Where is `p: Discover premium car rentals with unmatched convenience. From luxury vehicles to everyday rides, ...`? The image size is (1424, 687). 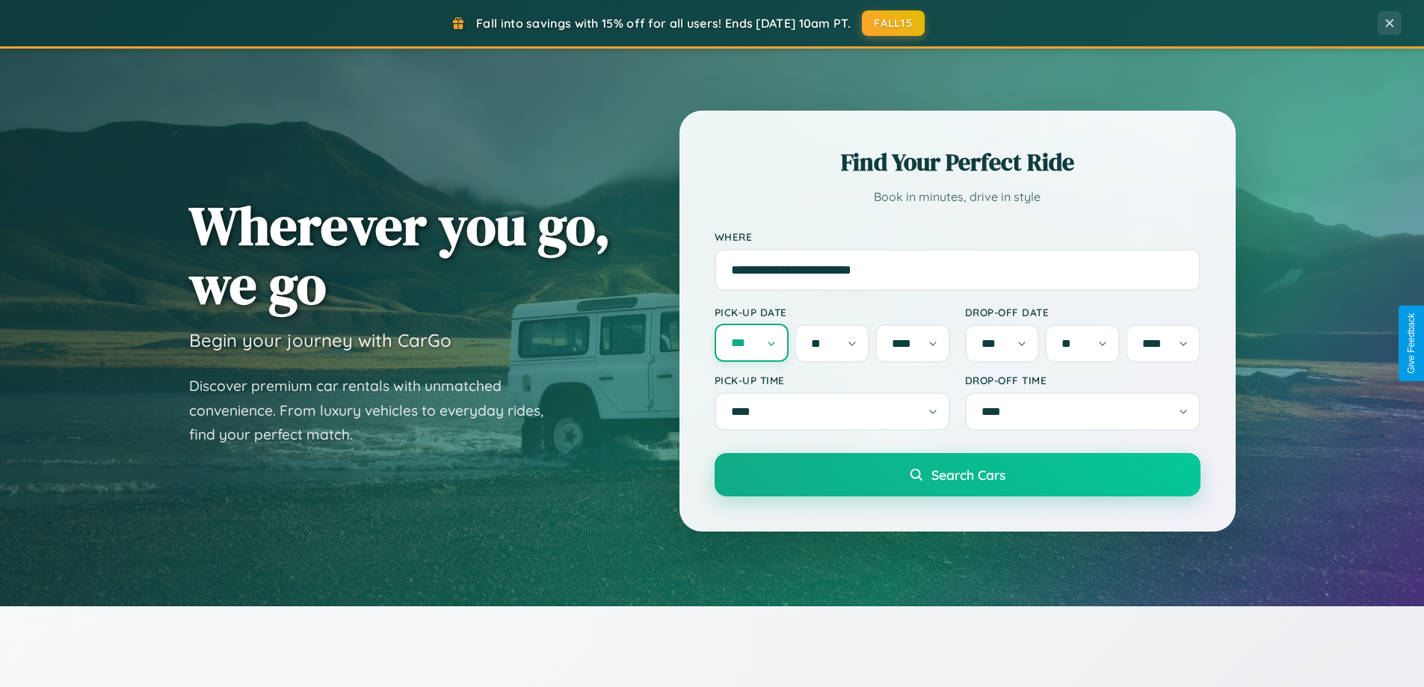 p: Discover premium car rentals with unmatched convenience. From luxury vehicles to everyday rides, ... is located at coordinates (376, 410).